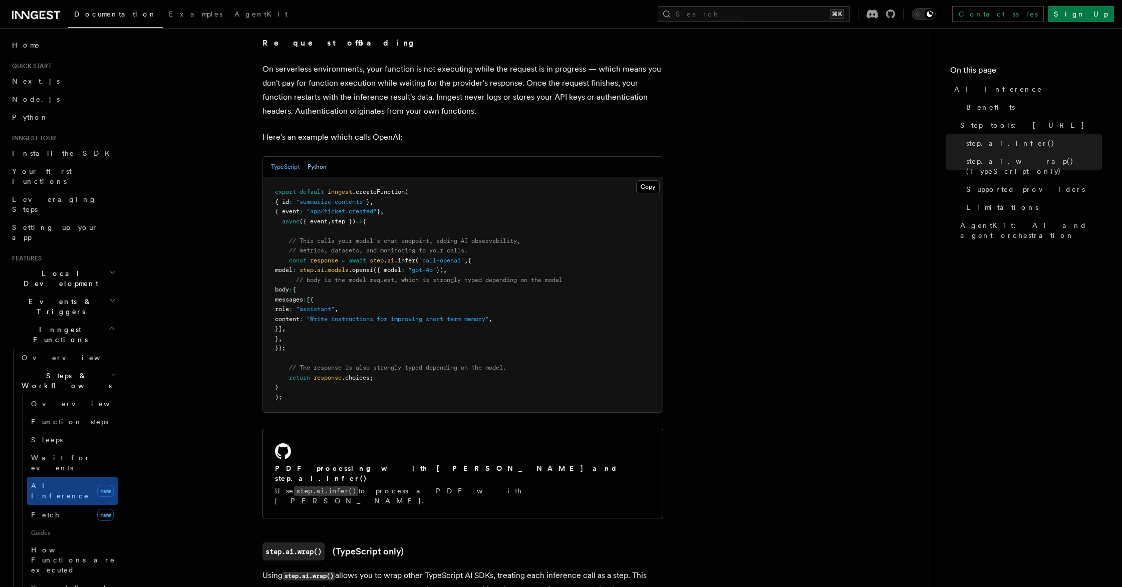  Describe the element at coordinates (398, 319) in the screenshot. I see `span: "Write instructions for improving short term memory"` at that location.